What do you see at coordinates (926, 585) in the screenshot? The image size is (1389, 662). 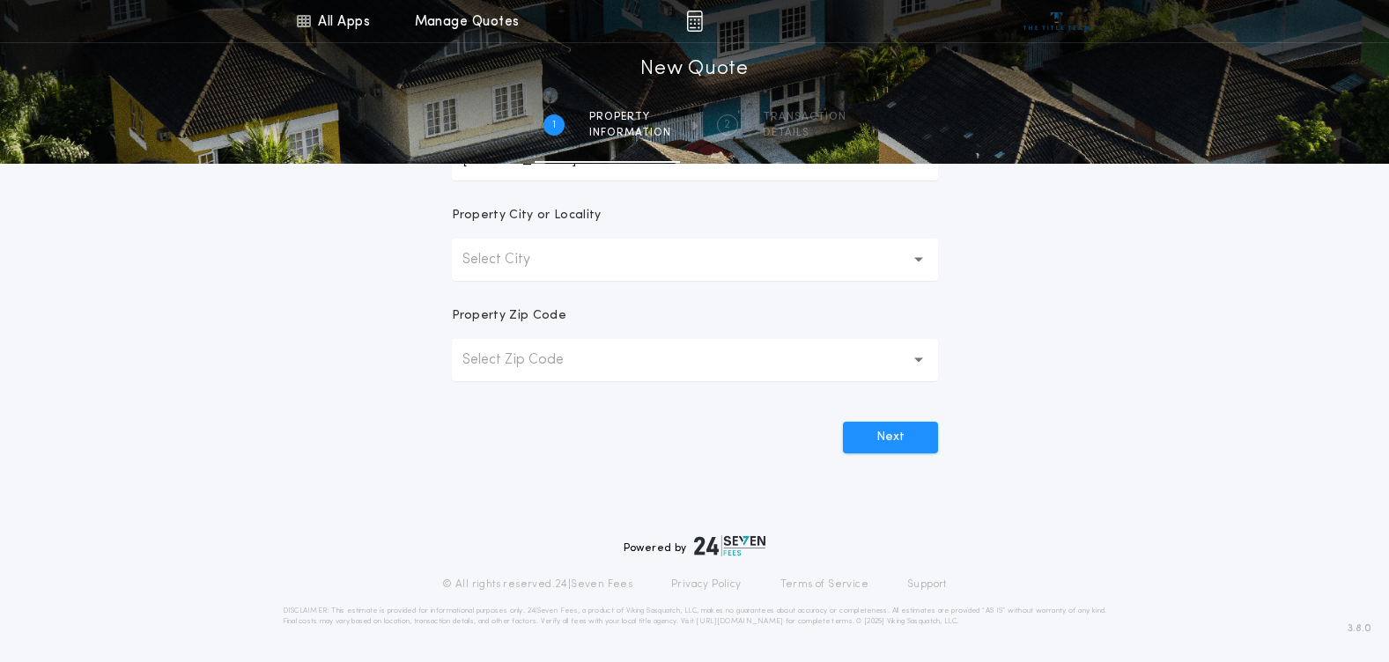 I see `a: Support` at bounding box center [926, 585].